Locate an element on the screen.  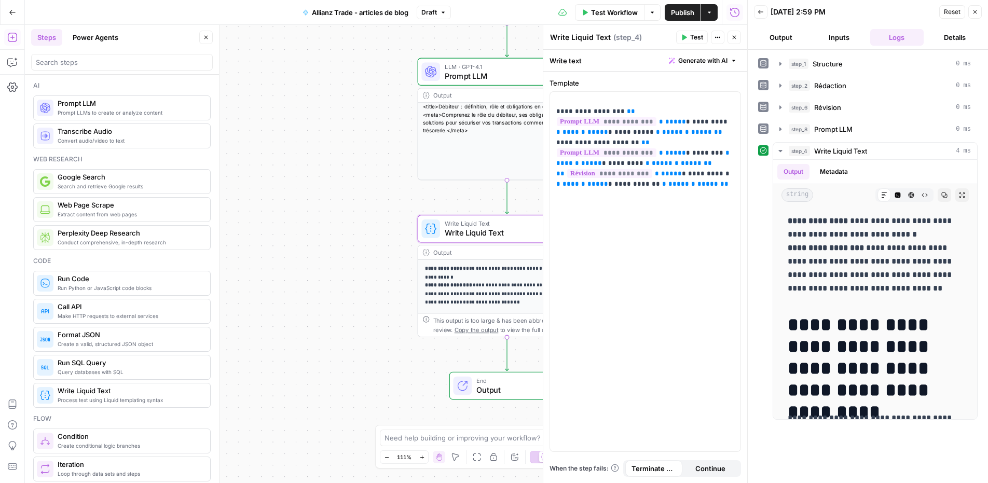
span: Terminate Workflow is located at coordinates (653, 468).